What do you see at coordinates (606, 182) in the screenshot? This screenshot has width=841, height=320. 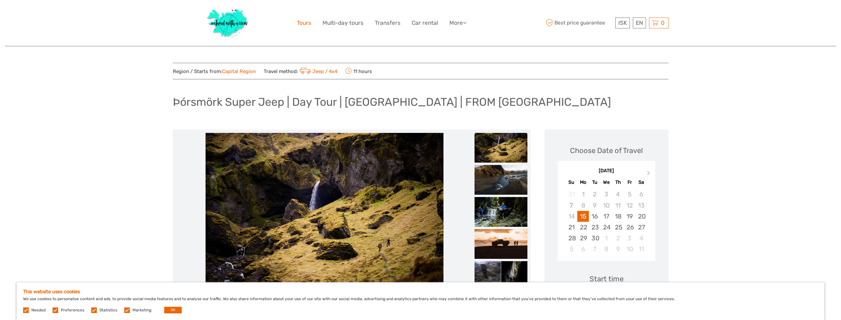 I see `div: We` at bounding box center [606, 182].